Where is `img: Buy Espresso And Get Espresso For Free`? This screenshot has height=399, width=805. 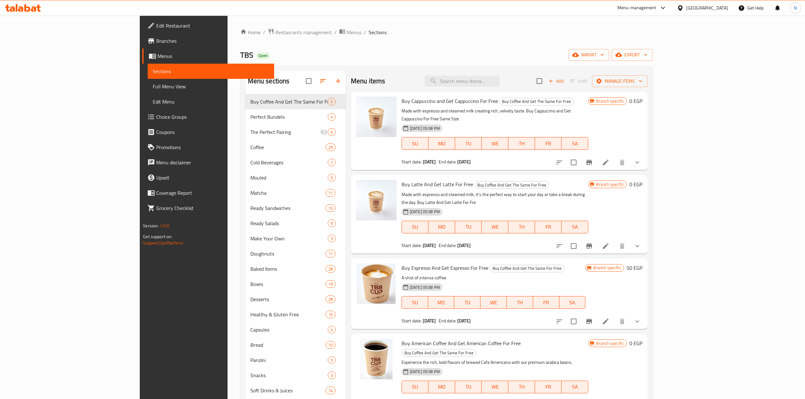 img: Buy Espresso And Get Espresso For Free is located at coordinates (376, 284).